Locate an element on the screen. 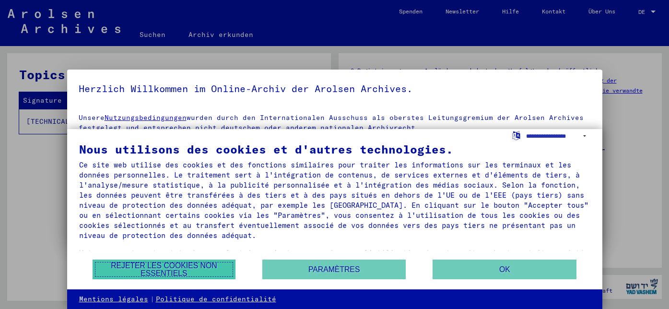 This screenshot has width=669, height=309. select: Choisir la langue is located at coordinates (558, 136).